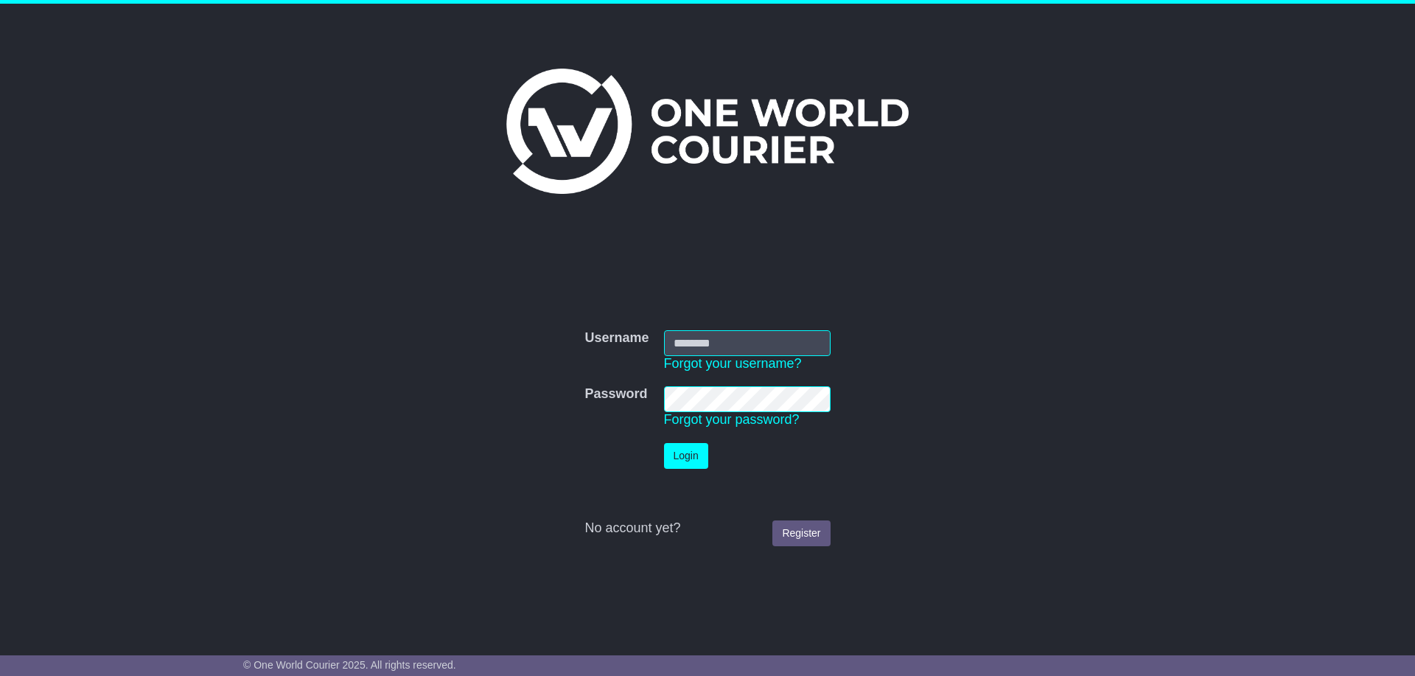 This screenshot has width=1415, height=676. What do you see at coordinates (801, 533) in the screenshot?
I see `a: Register` at bounding box center [801, 533].